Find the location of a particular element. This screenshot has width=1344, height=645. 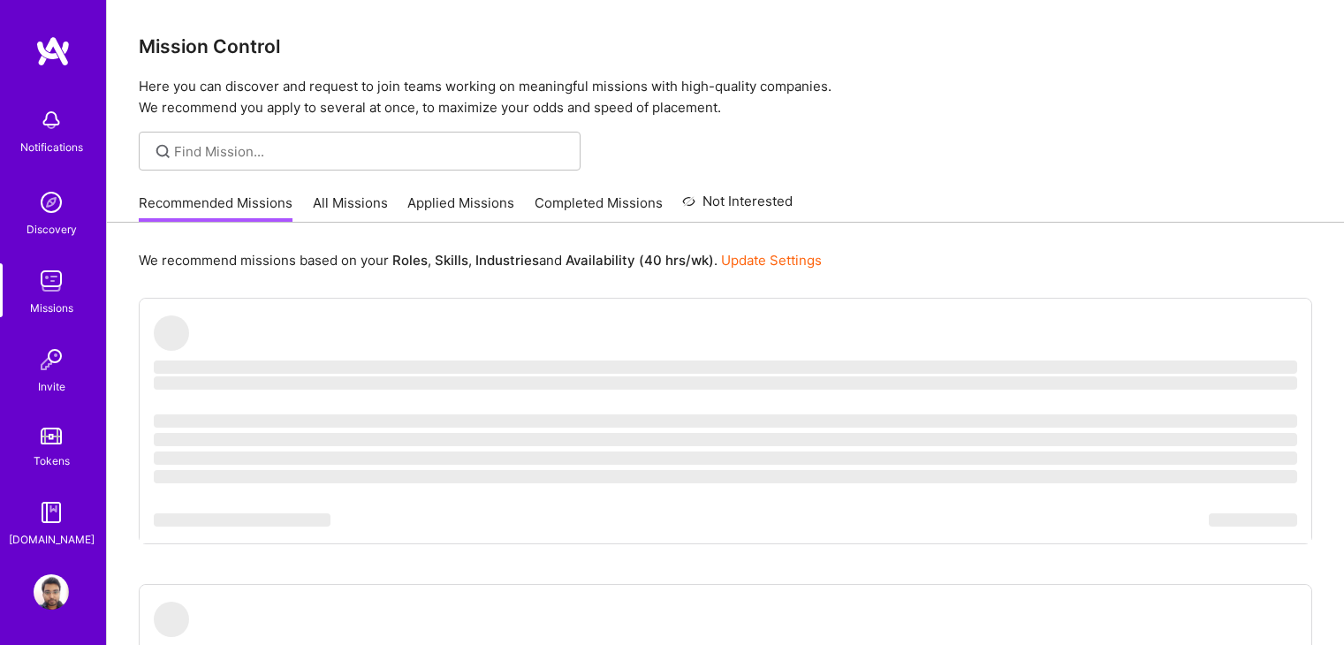

a: User Avatar is located at coordinates (51, 592).